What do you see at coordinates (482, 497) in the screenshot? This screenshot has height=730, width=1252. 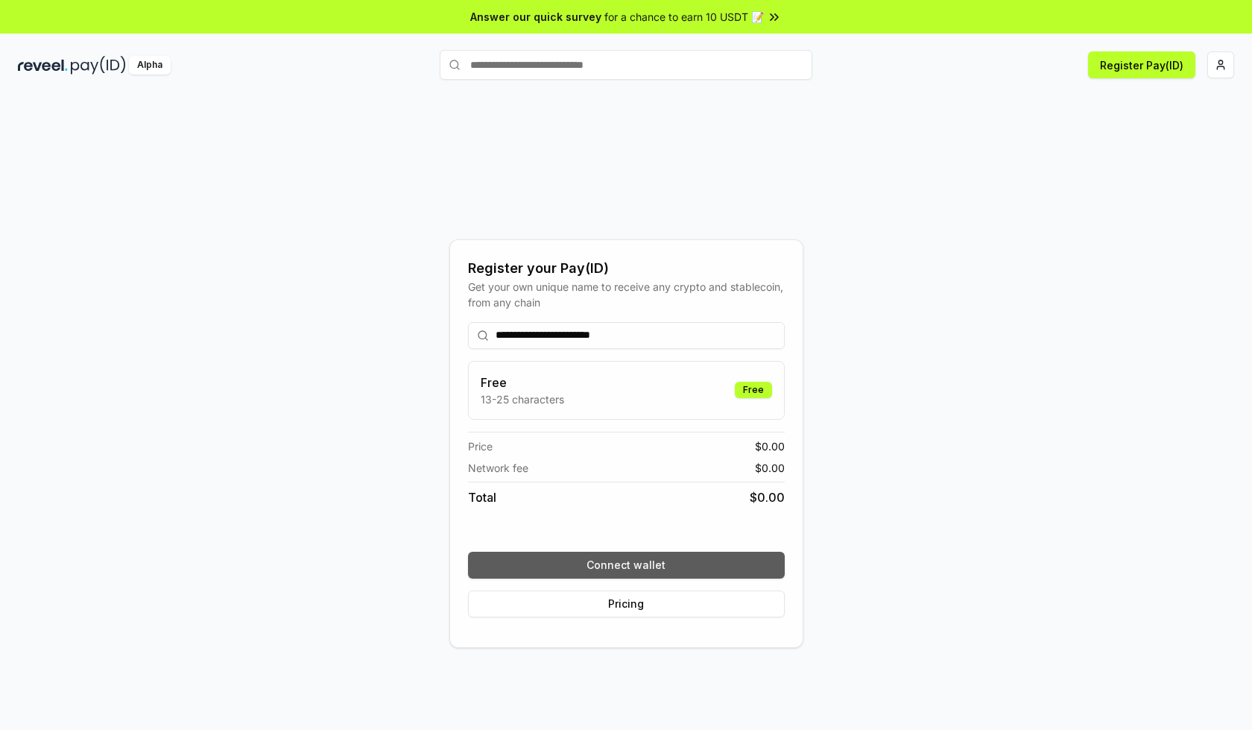 I see `span: Total` at bounding box center [482, 497].